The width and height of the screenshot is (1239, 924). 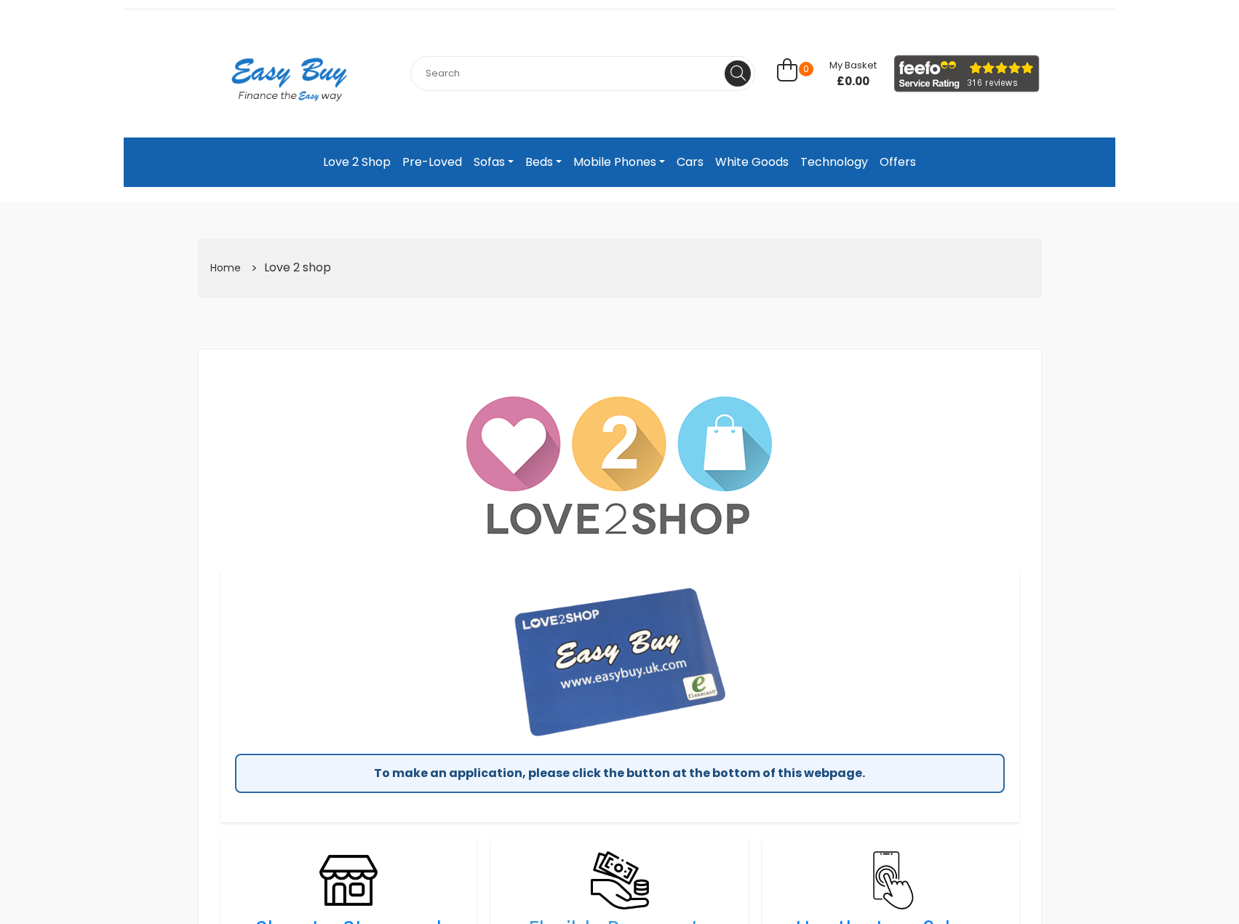 I want to click on a: White Goods, so click(x=752, y=162).